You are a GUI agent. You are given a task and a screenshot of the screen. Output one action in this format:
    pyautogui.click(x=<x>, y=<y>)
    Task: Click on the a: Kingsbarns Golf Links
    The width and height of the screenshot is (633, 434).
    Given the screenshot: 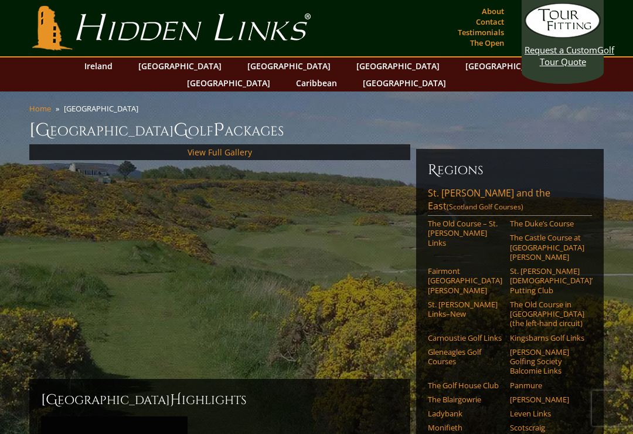 What is the action you would take?
    pyautogui.click(x=547, y=337)
    